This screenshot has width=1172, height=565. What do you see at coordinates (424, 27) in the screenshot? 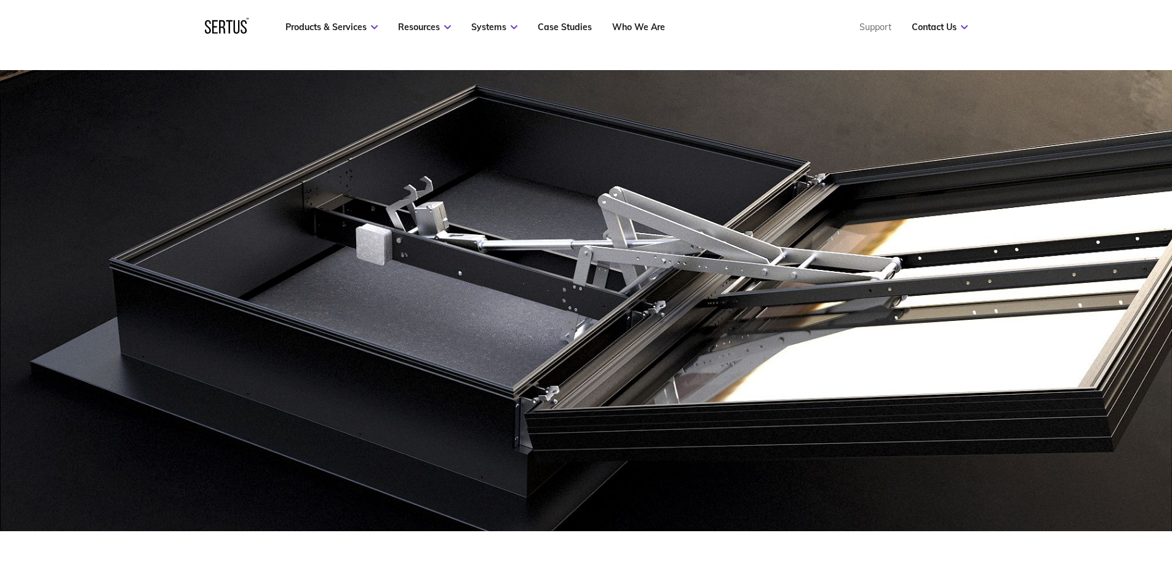
I see `a: Resources` at bounding box center [424, 27].